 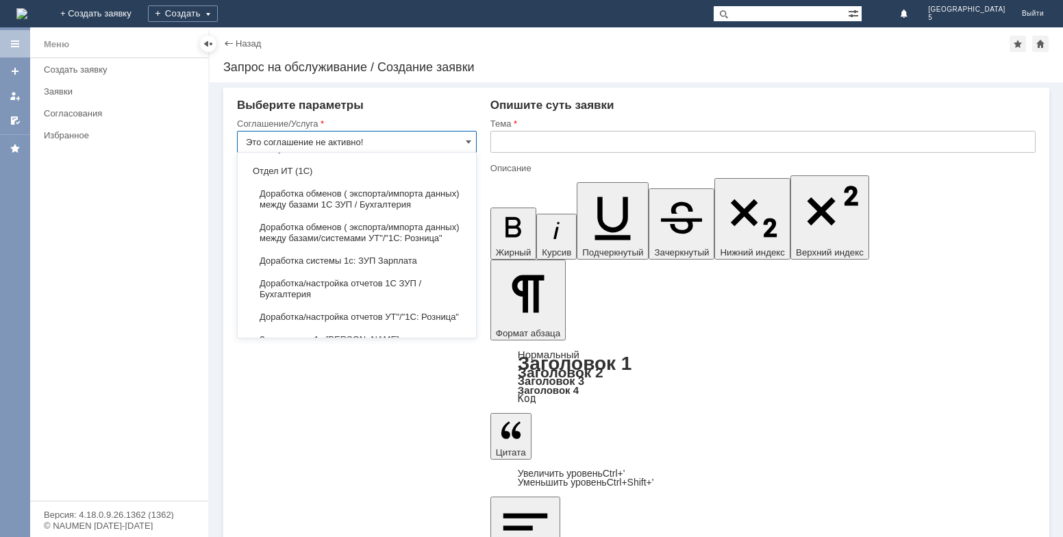 I want to click on a: Заявки, so click(x=122, y=91).